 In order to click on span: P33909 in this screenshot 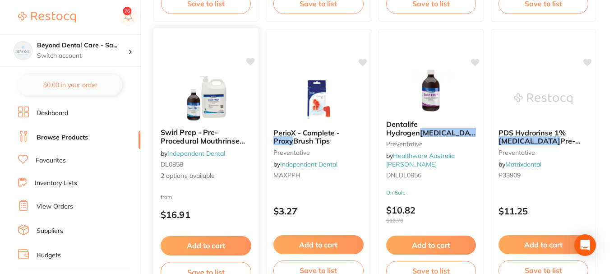, I will do `click(509, 175)`.